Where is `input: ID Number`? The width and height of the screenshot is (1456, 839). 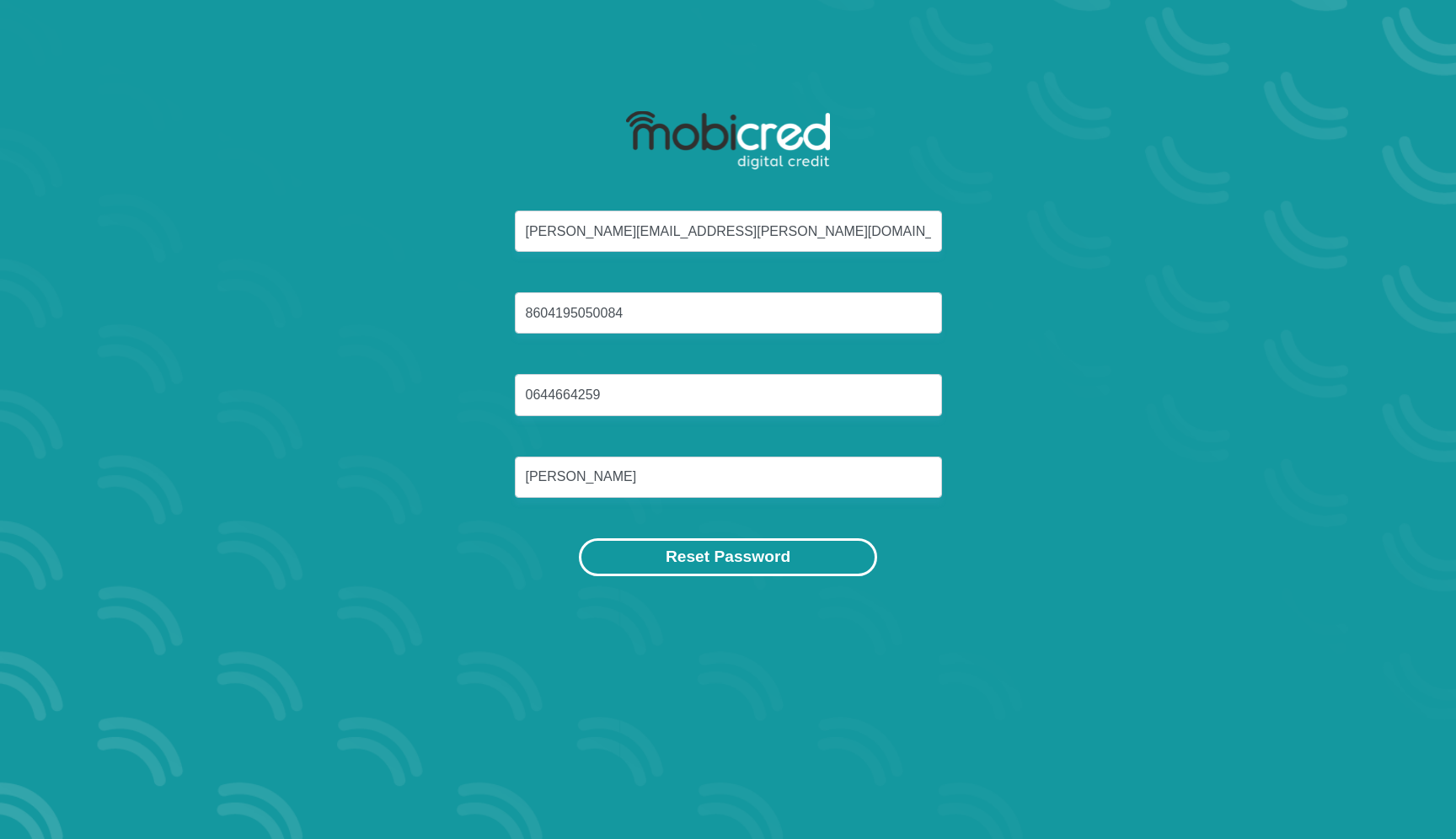
input: ID Number is located at coordinates (728, 312).